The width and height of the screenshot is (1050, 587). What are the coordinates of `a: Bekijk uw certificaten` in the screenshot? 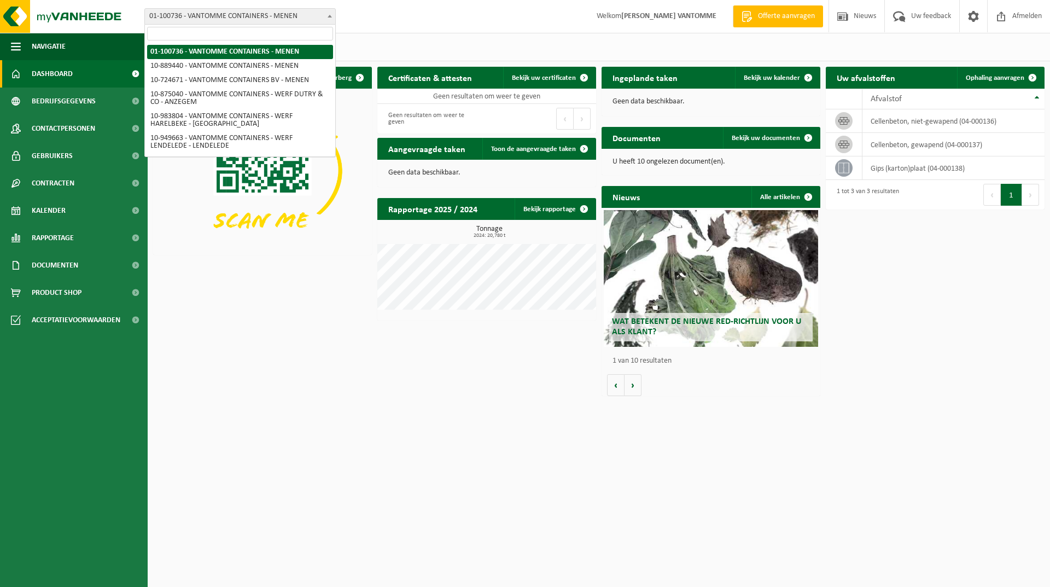 It's located at (549, 78).